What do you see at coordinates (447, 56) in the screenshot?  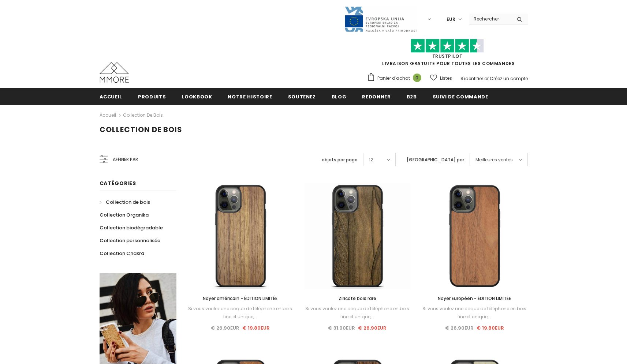 I see `a: TrustPilot` at bounding box center [447, 56].